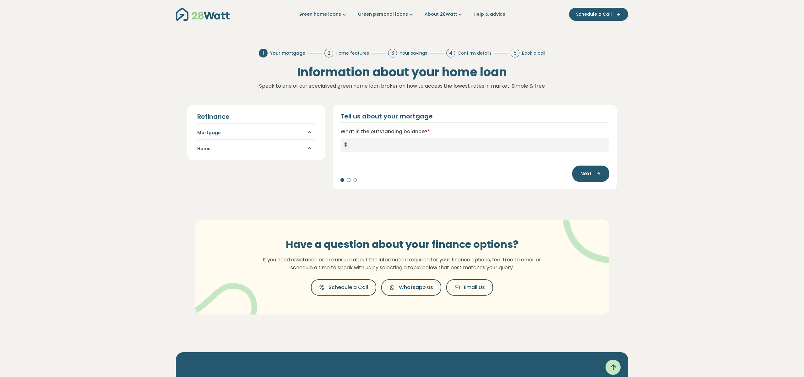 This screenshot has height=377, width=804. What do you see at coordinates (386, 14) in the screenshot?
I see `a: Green personal loans` at bounding box center [386, 14].